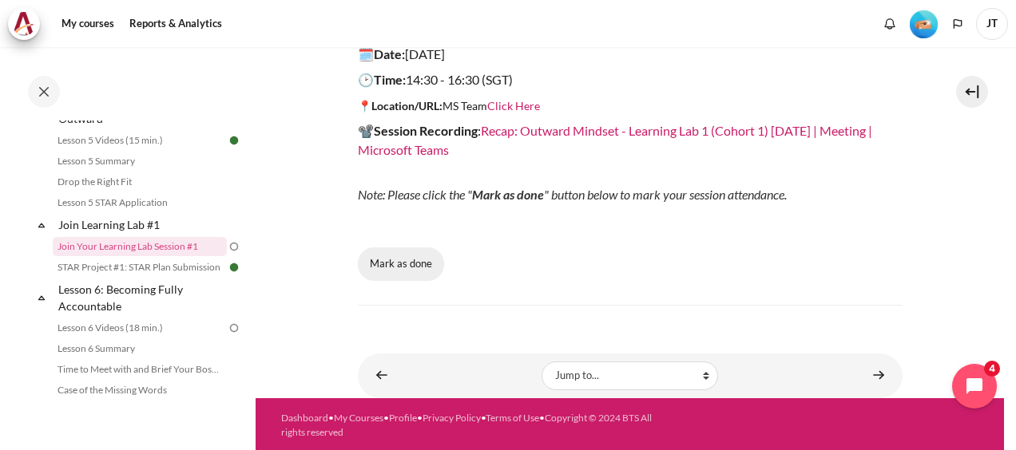 This screenshot has height=450, width=1016. What do you see at coordinates (140, 267) in the screenshot?
I see `a: STAR Project #1: STAR Plan Submission` at bounding box center [140, 267].